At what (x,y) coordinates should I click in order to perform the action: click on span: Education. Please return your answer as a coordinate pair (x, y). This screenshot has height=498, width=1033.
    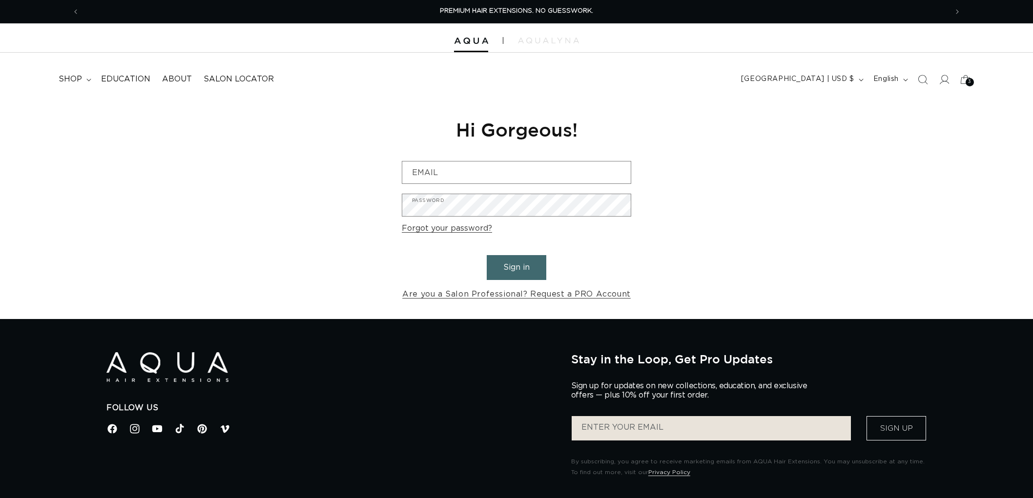
    Looking at the image, I should click on (125, 79).